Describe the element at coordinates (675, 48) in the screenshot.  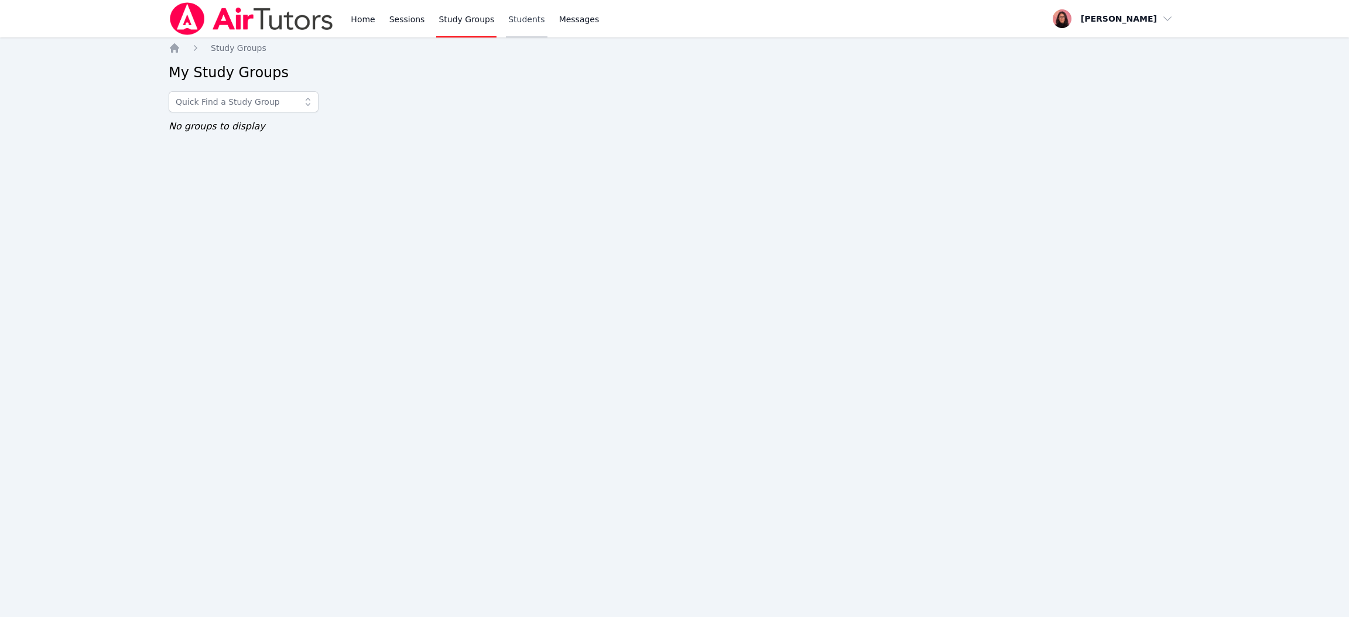
I see `nav: Breadcrumb` at that location.